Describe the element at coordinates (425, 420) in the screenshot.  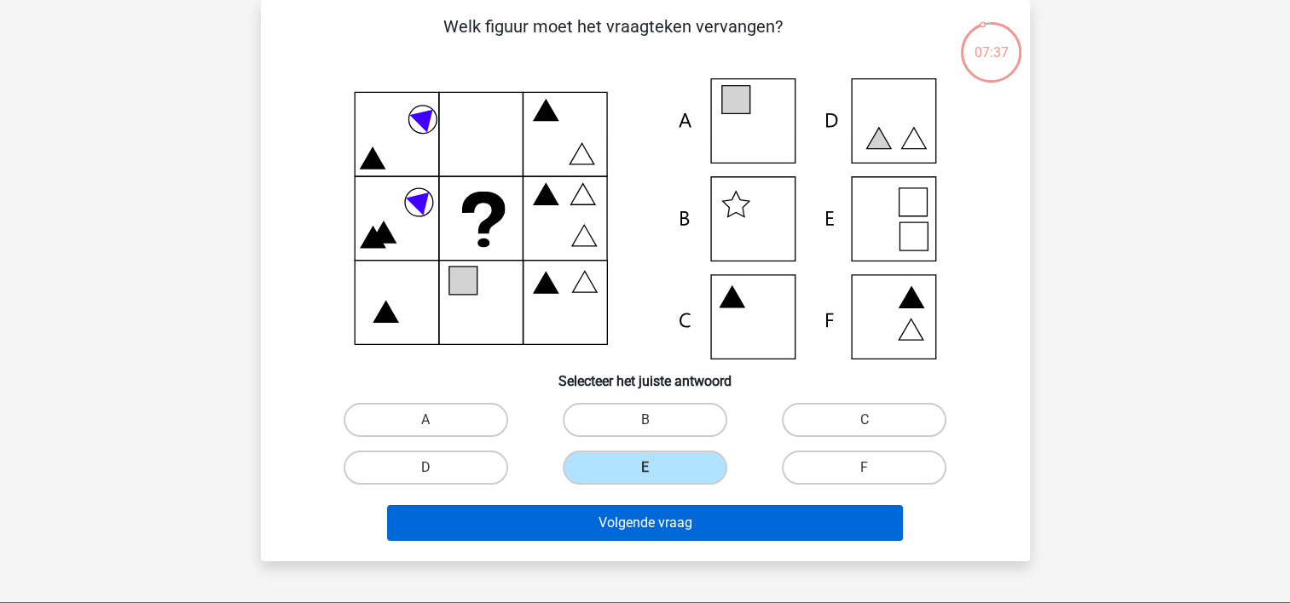
I see `label: A` at that location.